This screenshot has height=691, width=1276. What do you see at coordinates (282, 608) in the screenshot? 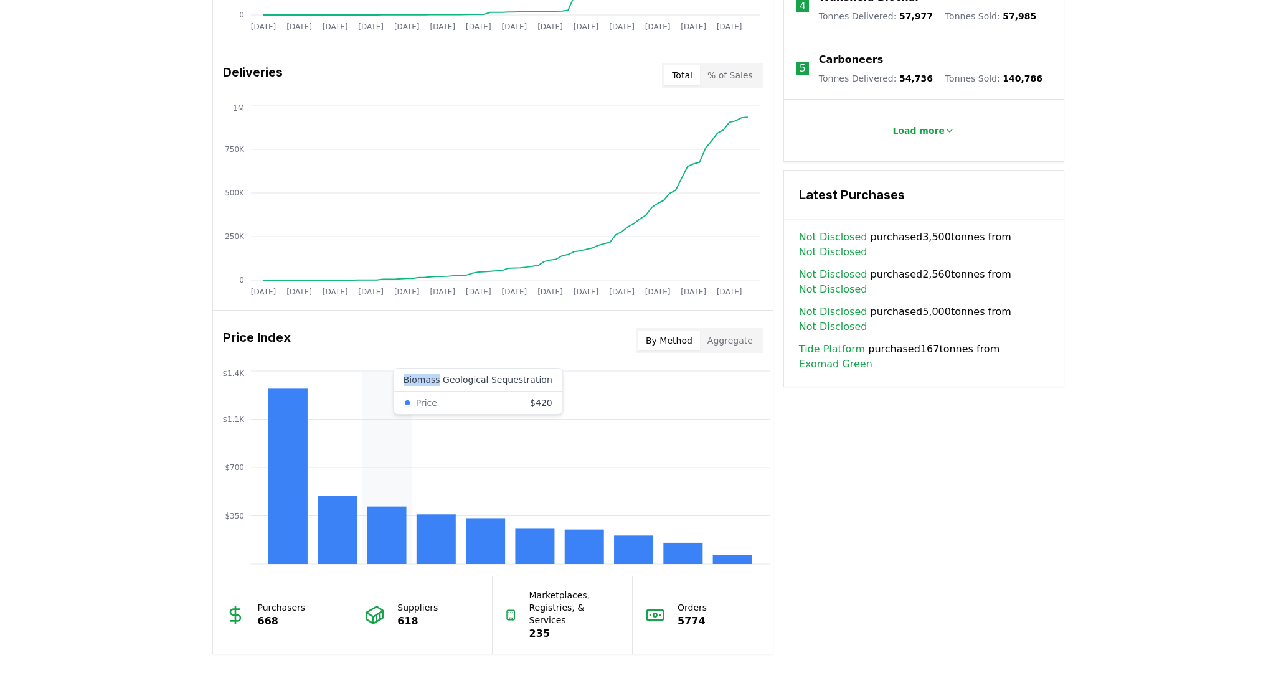
I see `p: Purchasers` at bounding box center [282, 608].